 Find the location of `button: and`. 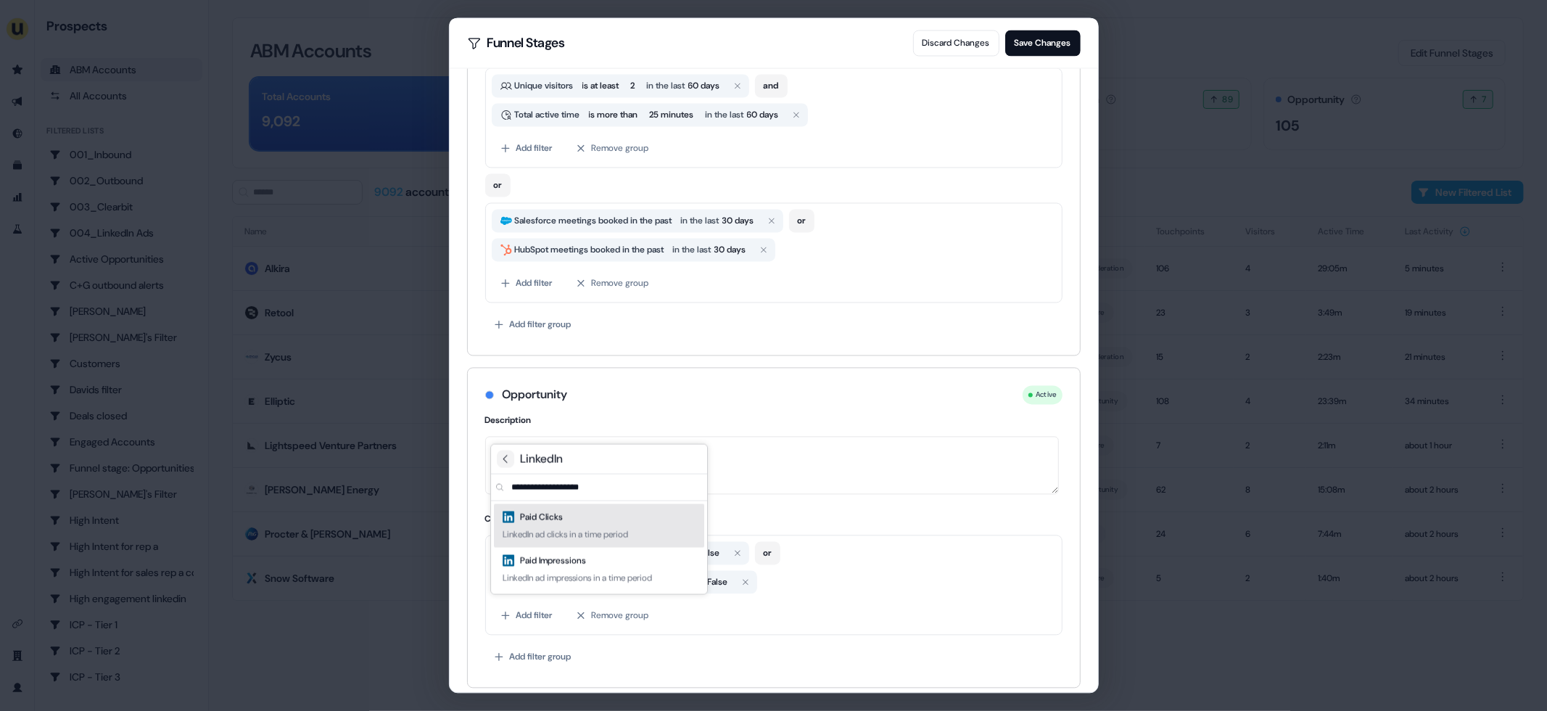

button: and is located at coordinates (771, 86).